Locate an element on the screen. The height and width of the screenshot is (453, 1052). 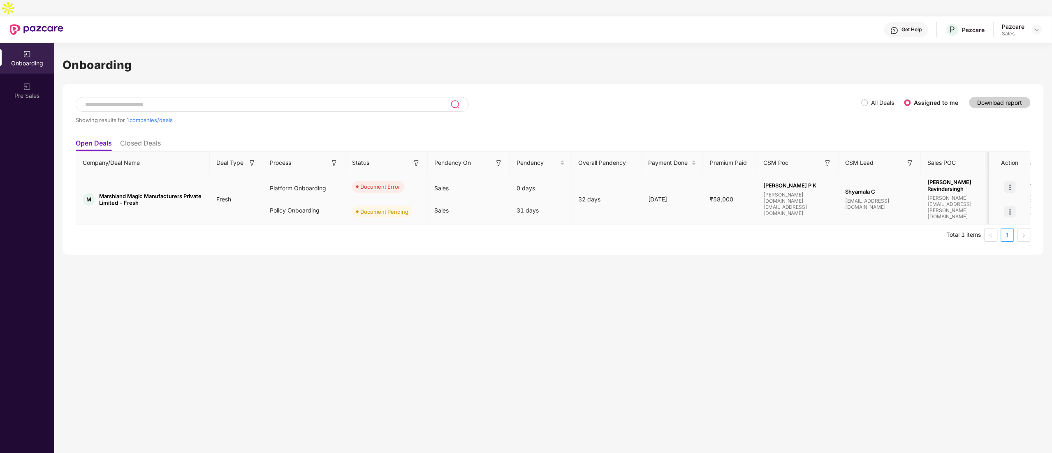
label: Assigned to me is located at coordinates (937, 102).